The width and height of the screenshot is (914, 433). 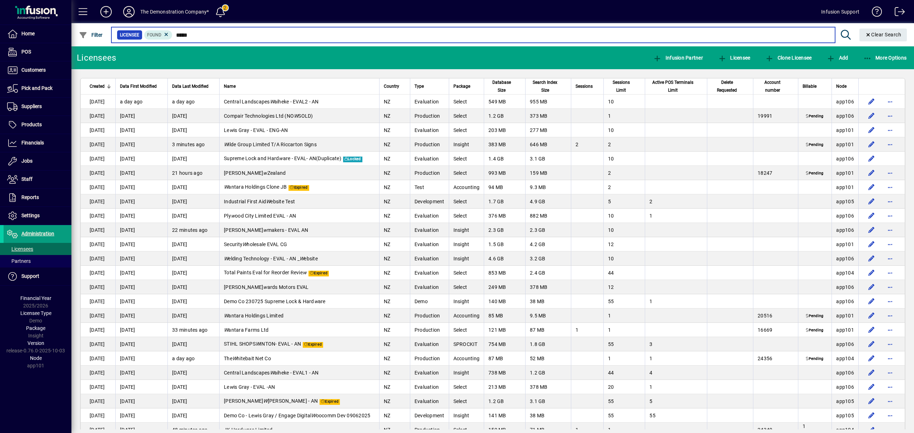 I want to click on span: Expired, so click(x=318, y=274).